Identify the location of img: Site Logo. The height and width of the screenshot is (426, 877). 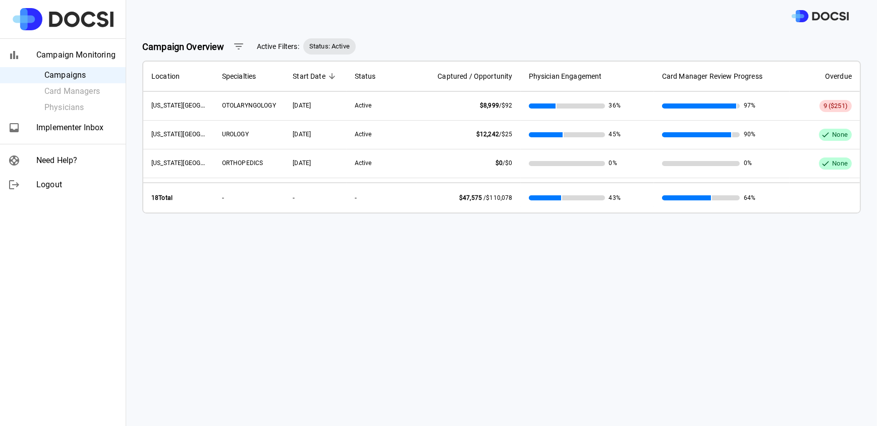
(63, 19).